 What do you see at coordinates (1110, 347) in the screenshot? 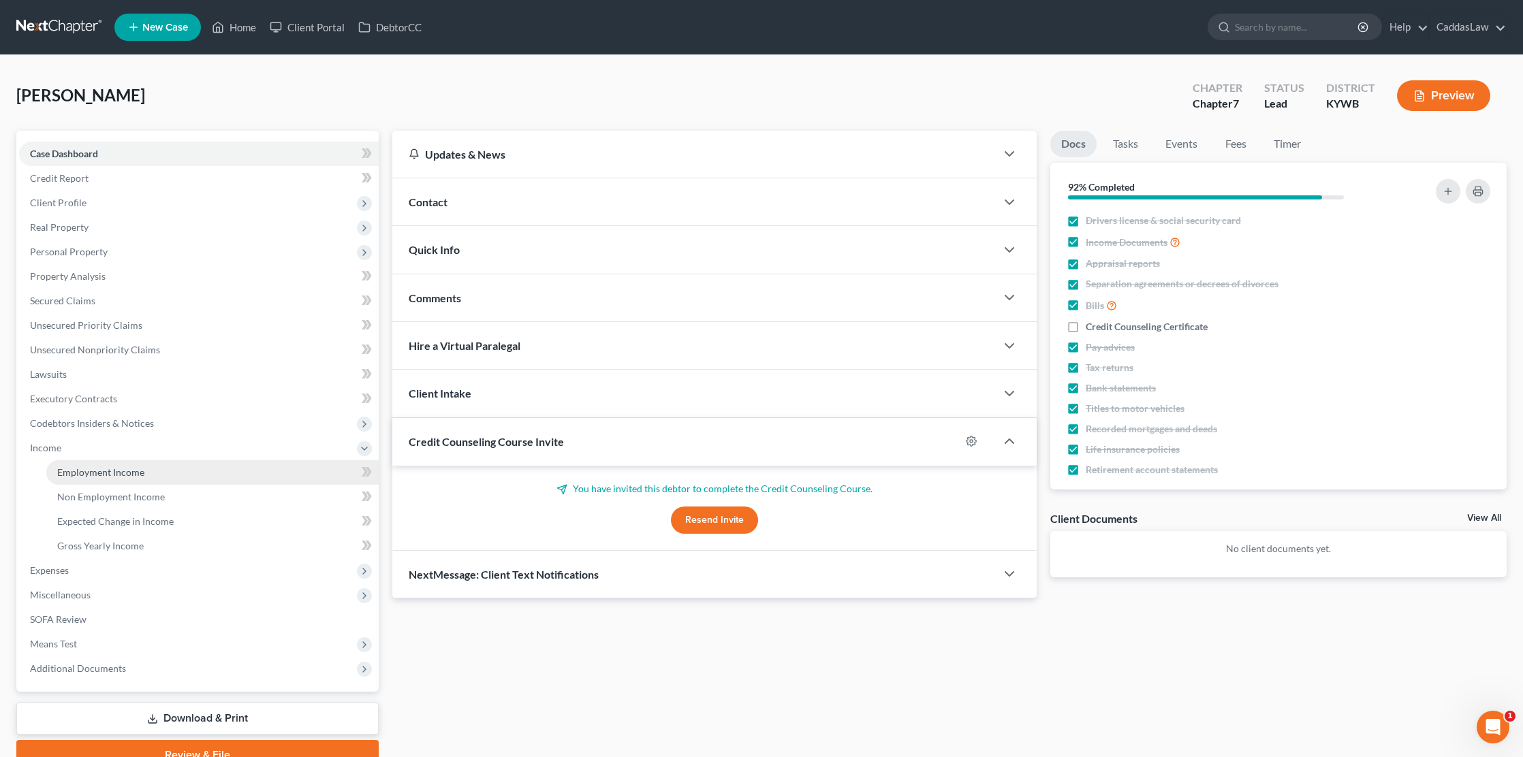
I see `span: Pay advices` at bounding box center [1110, 347].